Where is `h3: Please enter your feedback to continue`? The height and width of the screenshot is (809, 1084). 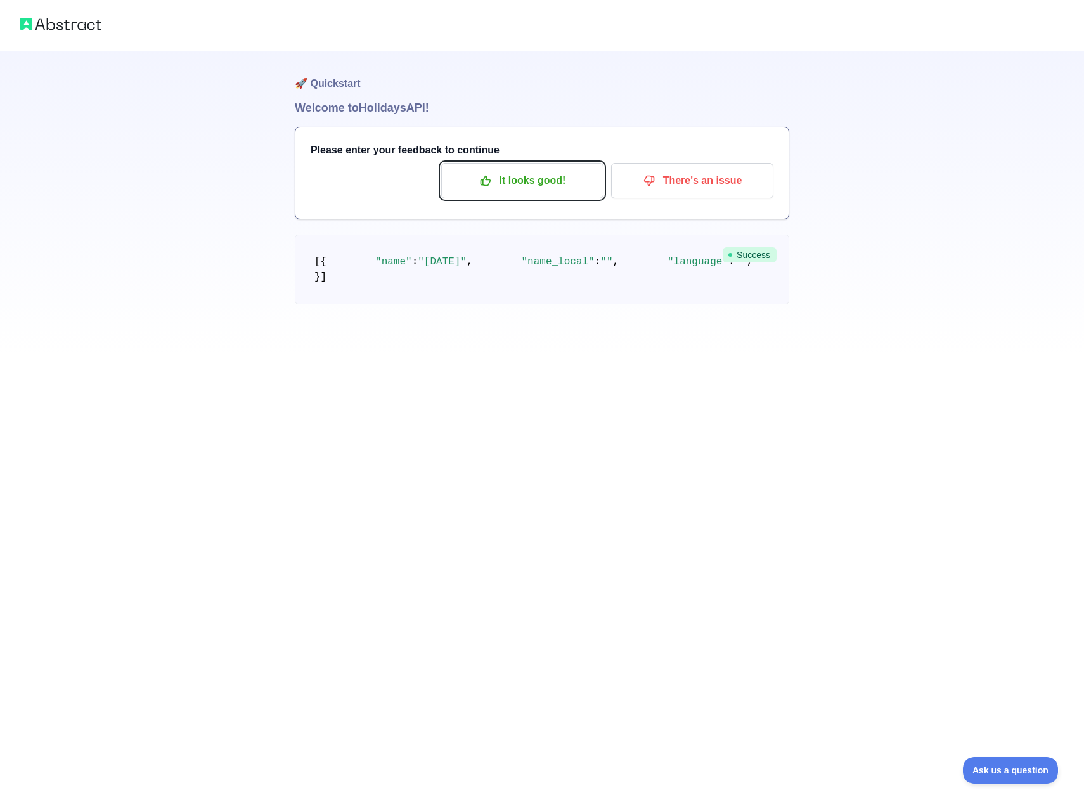
h3: Please enter your feedback to continue is located at coordinates (542, 150).